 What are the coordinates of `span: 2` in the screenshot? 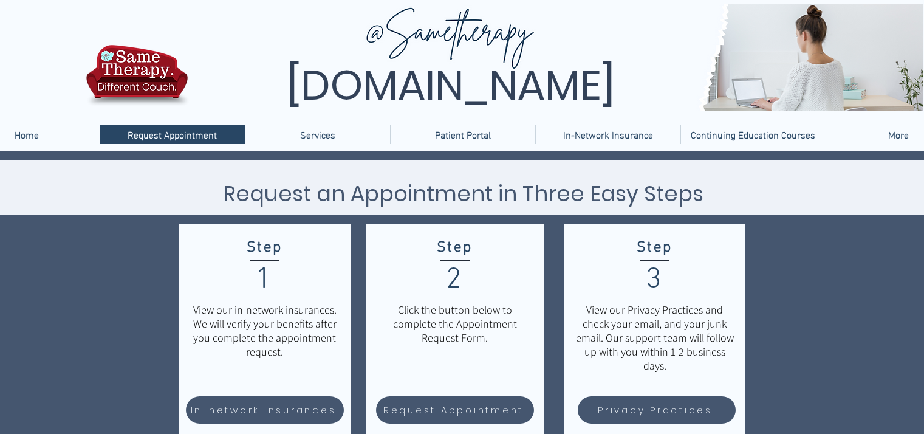 It's located at (455, 280).